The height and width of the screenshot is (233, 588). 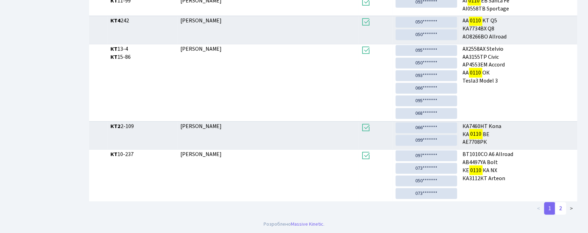 What do you see at coordinates (519, 29) in the screenshot?
I see `span: AA KT Q5 KA7734BX Q8 AO8266BO Allroad` at bounding box center [519, 29].